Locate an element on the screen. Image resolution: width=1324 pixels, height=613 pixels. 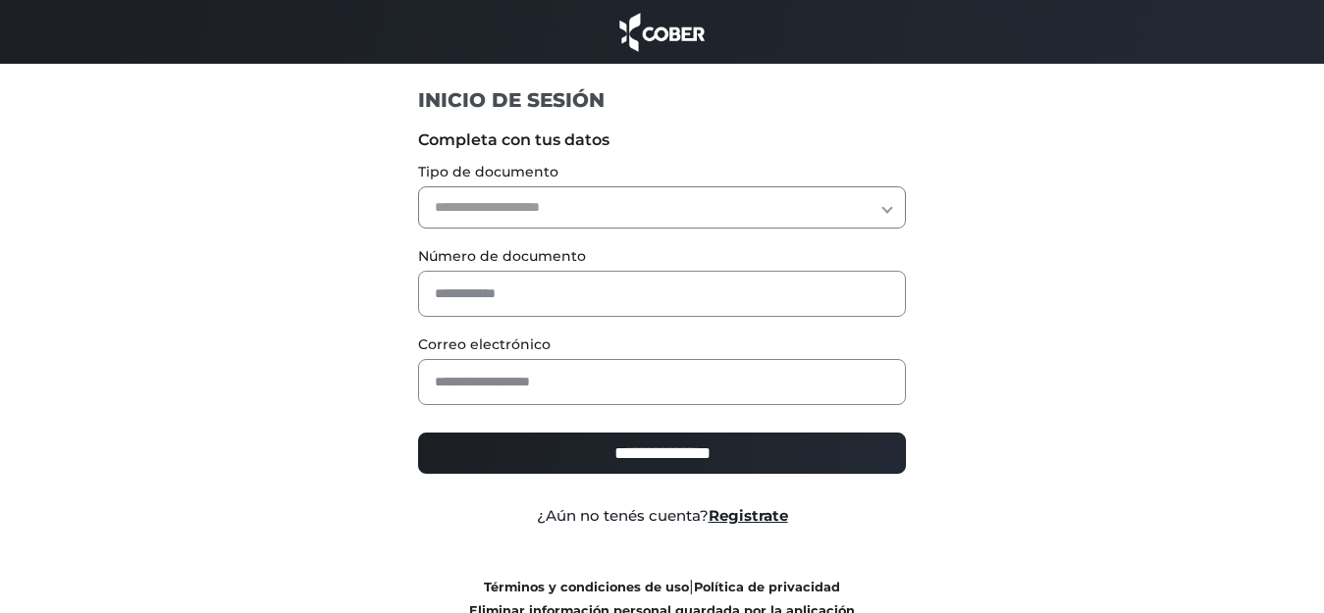
a: Política de privacidad is located at coordinates (766, 587).